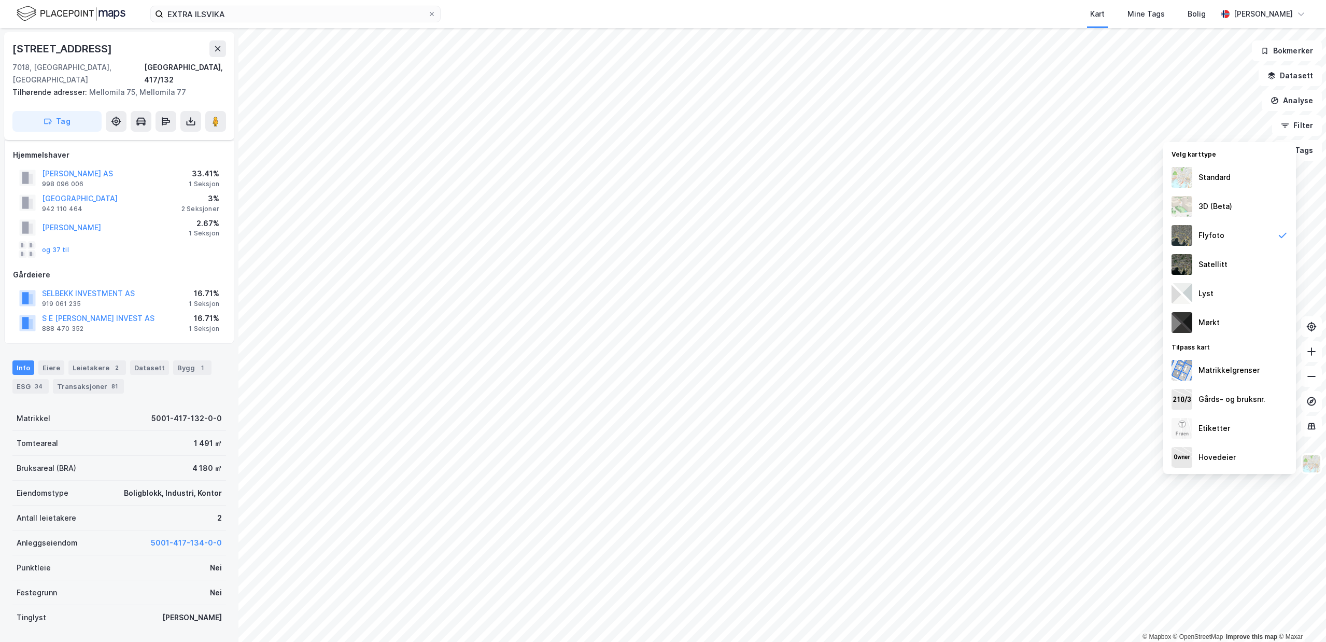 Image resolution: width=1326 pixels, height=642 pixels. I want to click on button: 5001-417-134-0-0, so click(186, 543).